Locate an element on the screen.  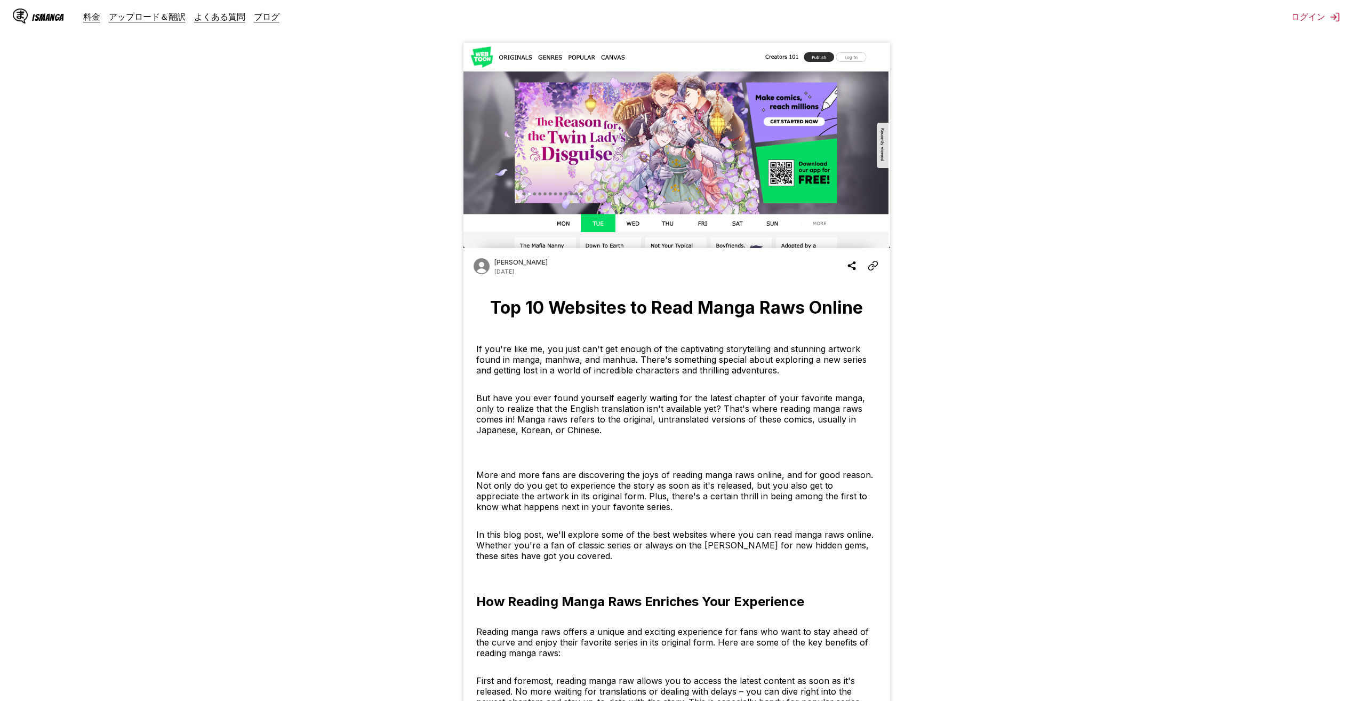
button: ログイン is located at coordinates (1316, 17).